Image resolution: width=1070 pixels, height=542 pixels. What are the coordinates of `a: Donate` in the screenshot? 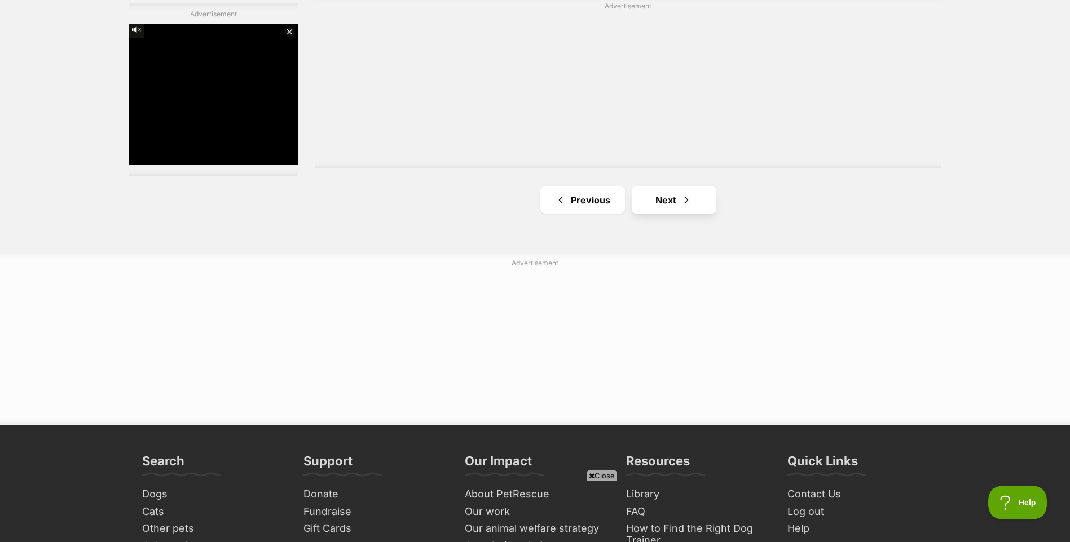 It's located at (374, 495).